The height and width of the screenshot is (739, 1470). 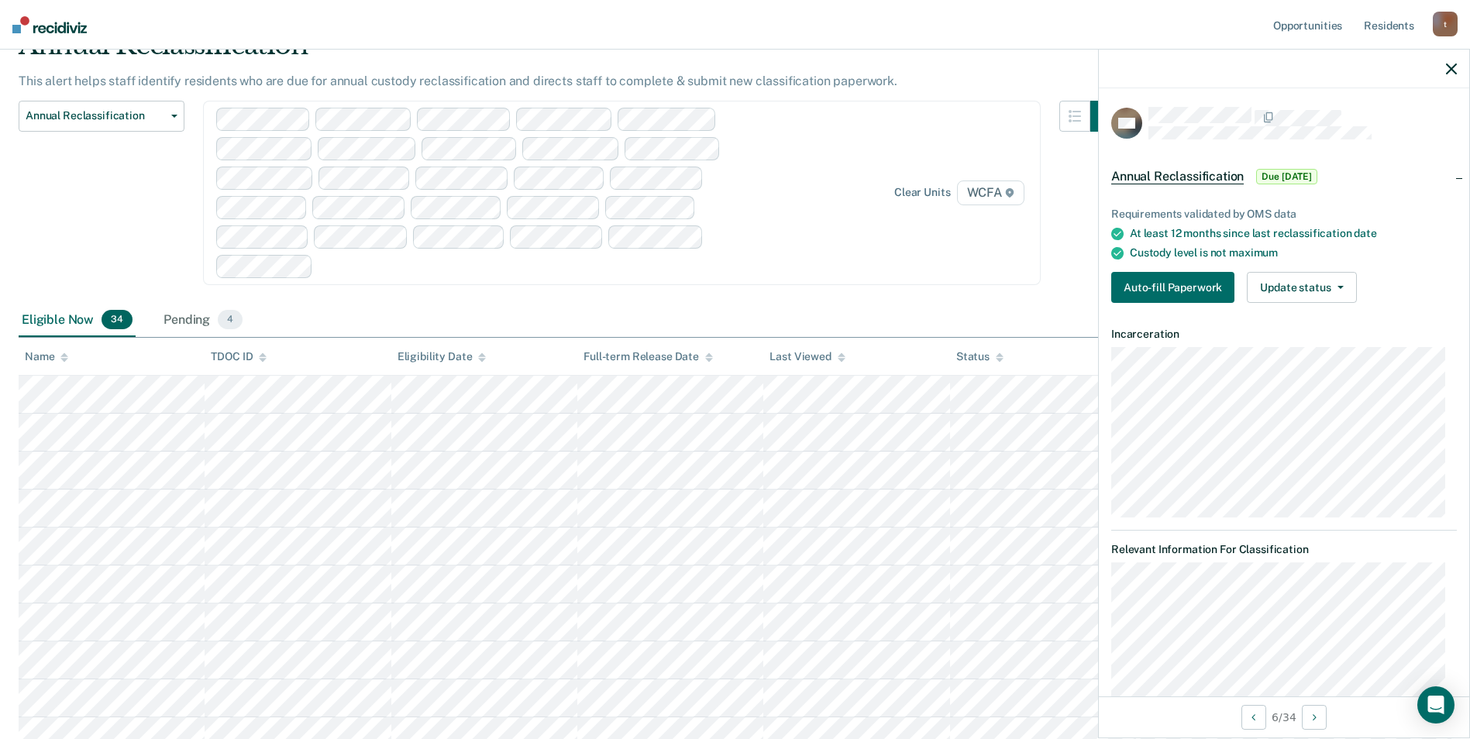 What do you see at coordinates (442, 357) in the screenshot?
I see `div: Eligibility Date` at bounding box center [442, 357].